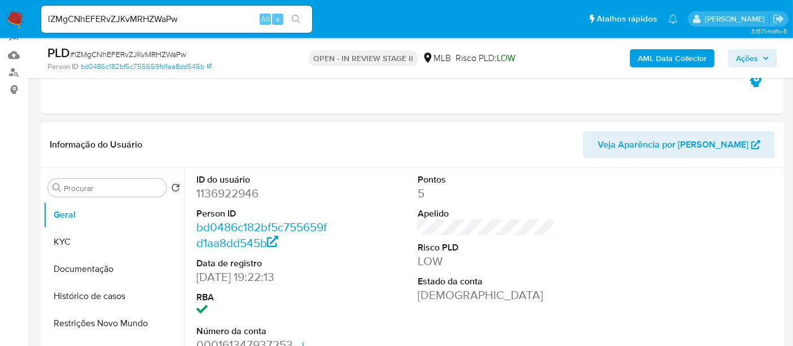  Describe the element at coordinates (114, 215) in the screenshot. I see `button: Geral` at that location.